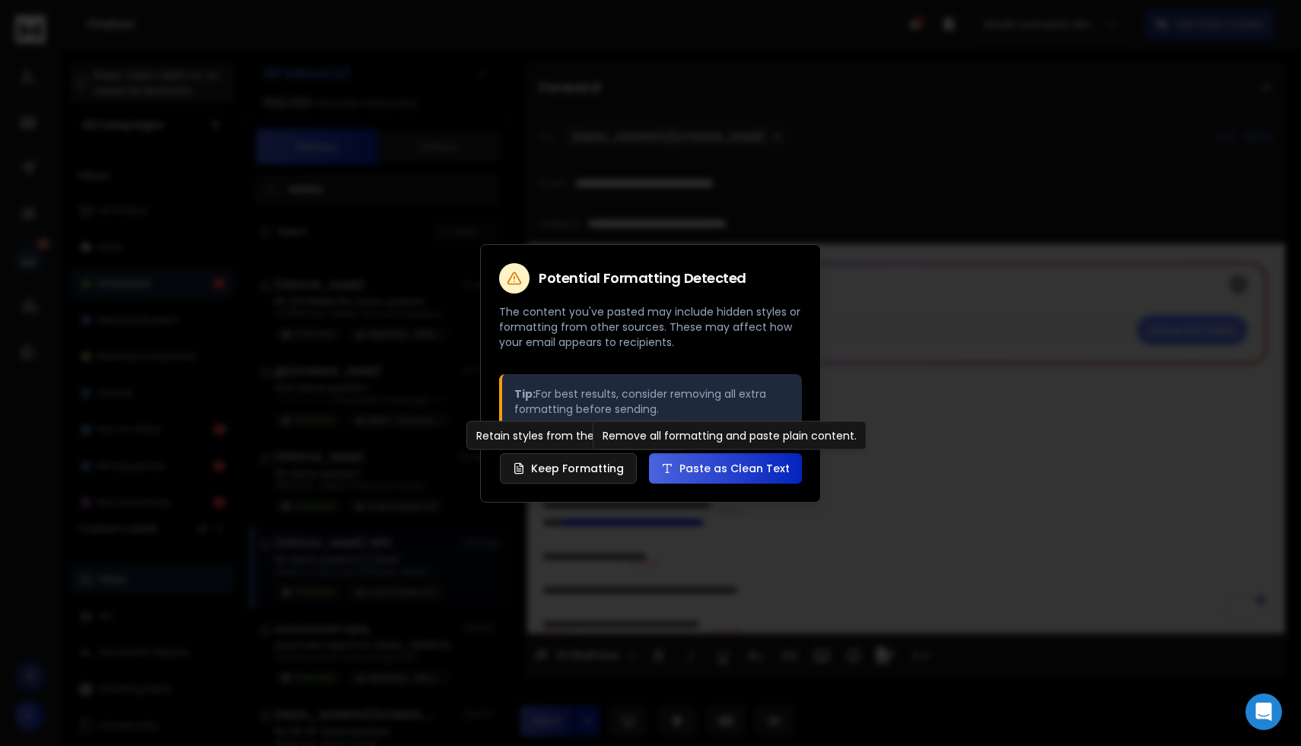 Image resolution: width=1301 pixels, height=746 pixels. I want to click on div: Retain styles from the original source., so click(577, 436).